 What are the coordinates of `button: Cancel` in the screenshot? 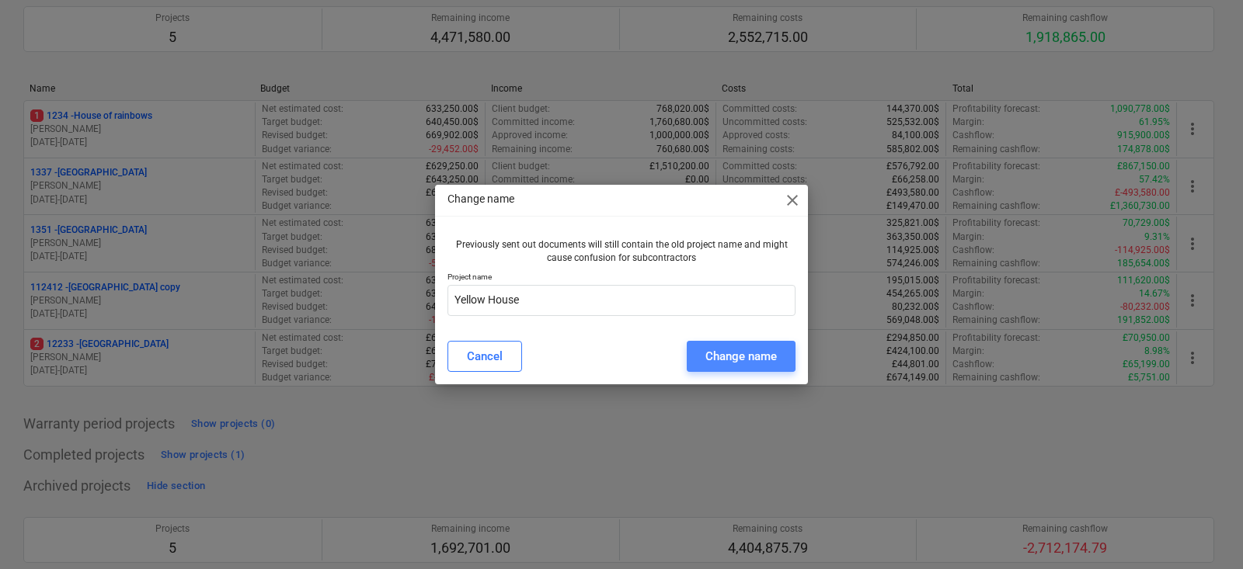 It's located at (485, 356).